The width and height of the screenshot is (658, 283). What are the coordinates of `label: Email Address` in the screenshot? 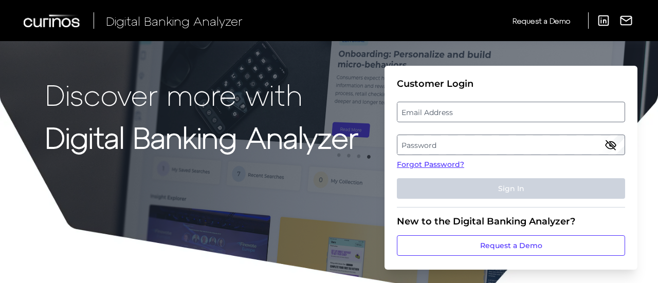 It's located at (511, 112).